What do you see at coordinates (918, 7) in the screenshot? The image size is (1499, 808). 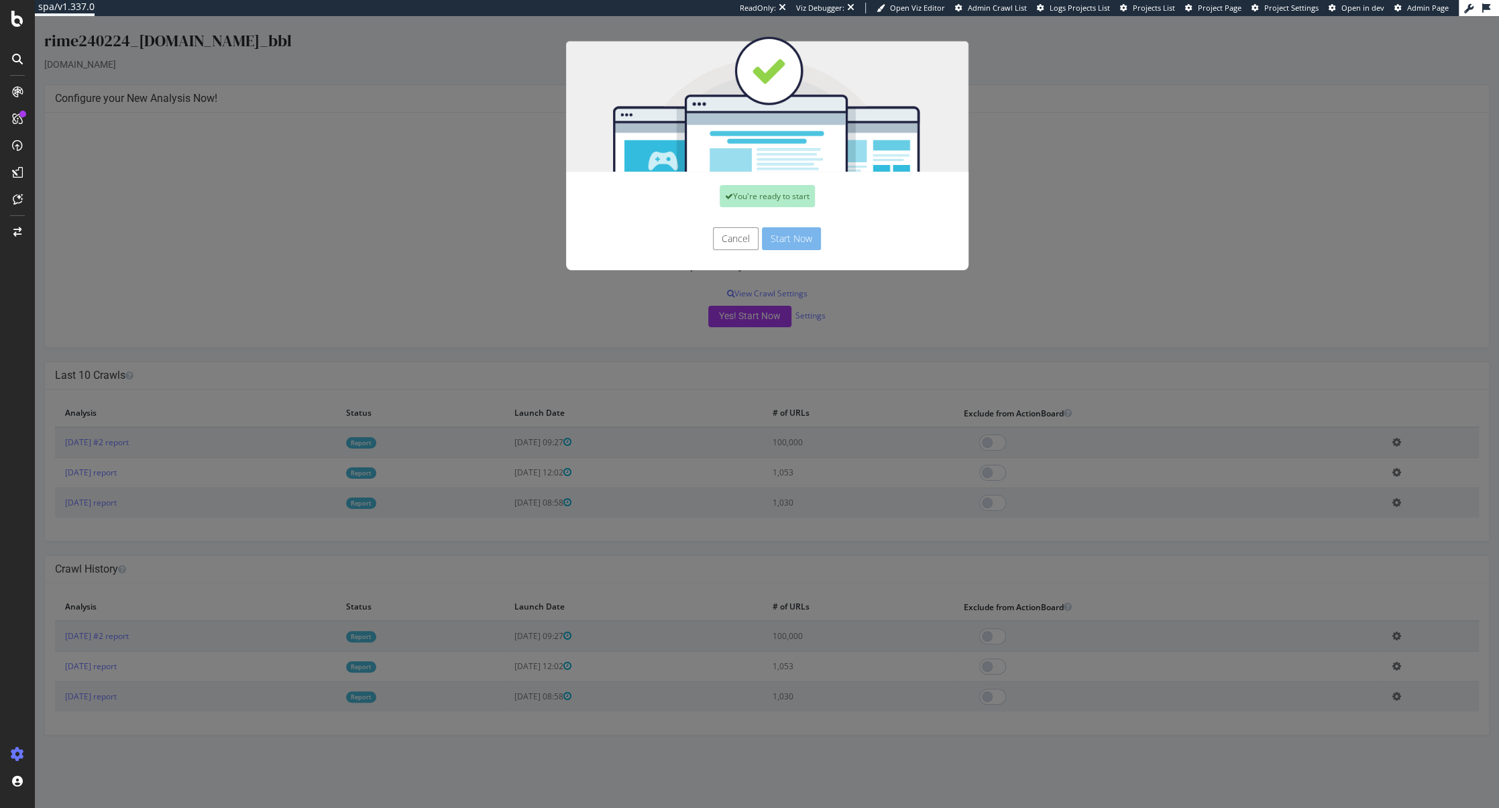 I see `span: Open Viz Editor` at bounding box center [918, 7].